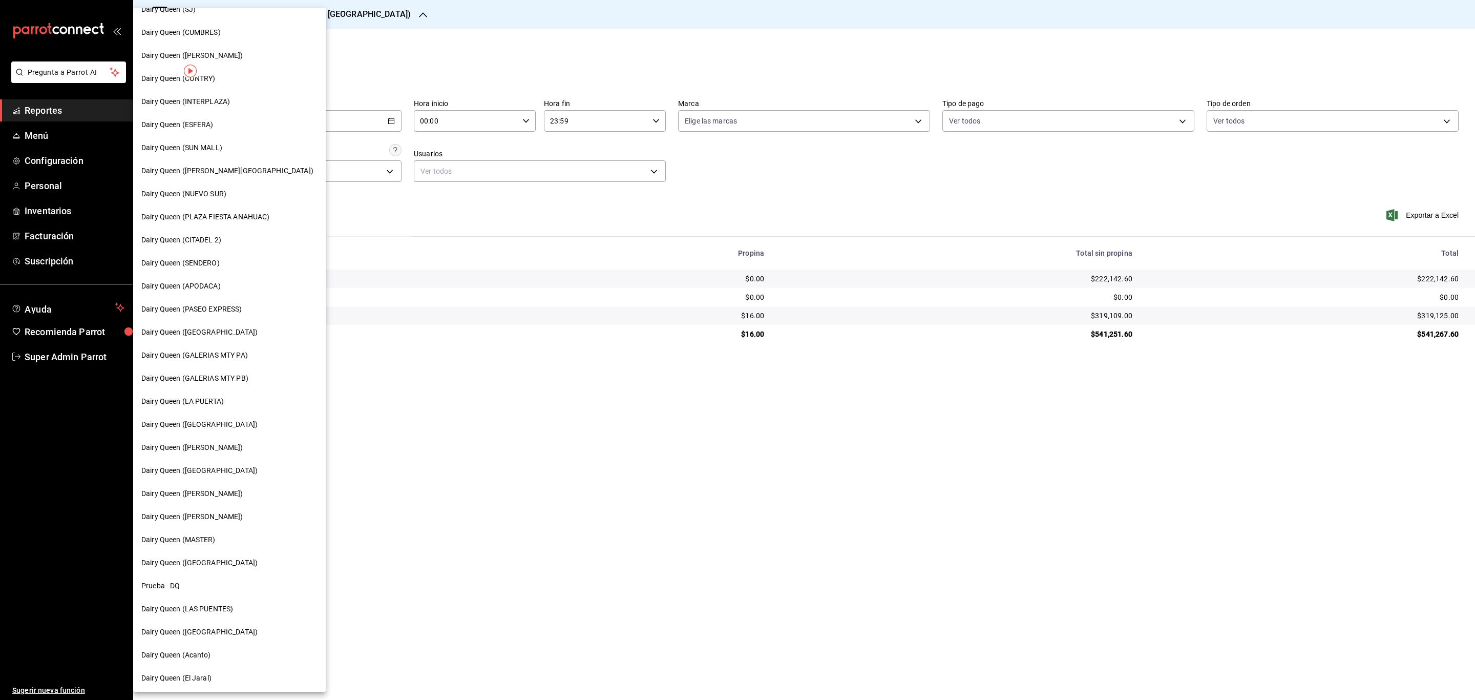  Describe the element at coordinates (230, 78) in the screenshot. I see `div: Dairy Queen (CONTRY)` at that location.